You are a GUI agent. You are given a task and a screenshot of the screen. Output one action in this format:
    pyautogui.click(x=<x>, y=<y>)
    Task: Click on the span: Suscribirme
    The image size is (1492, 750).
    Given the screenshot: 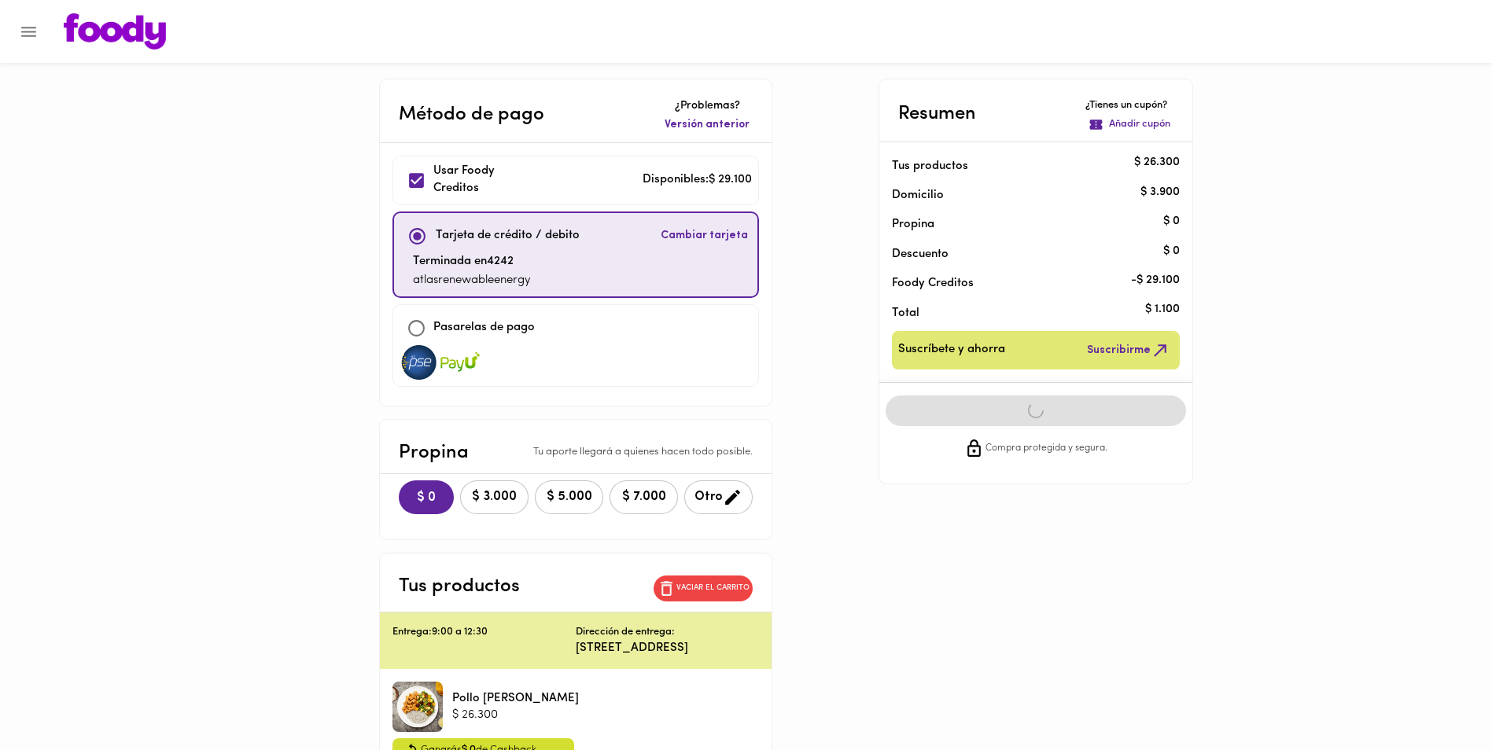 What is the action you would take?
    pyautogui.click(x=1128, y=350)
    